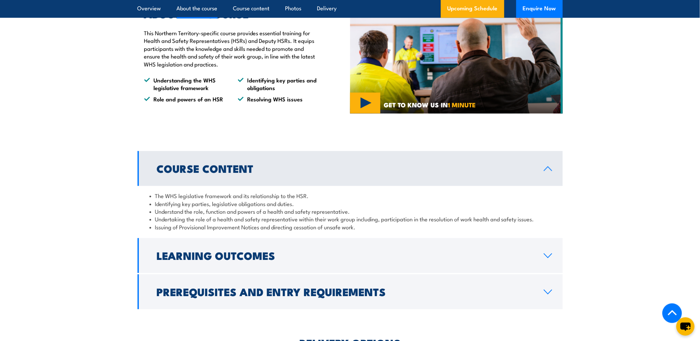  I want to click on button: chat-button, so click(685, 326).